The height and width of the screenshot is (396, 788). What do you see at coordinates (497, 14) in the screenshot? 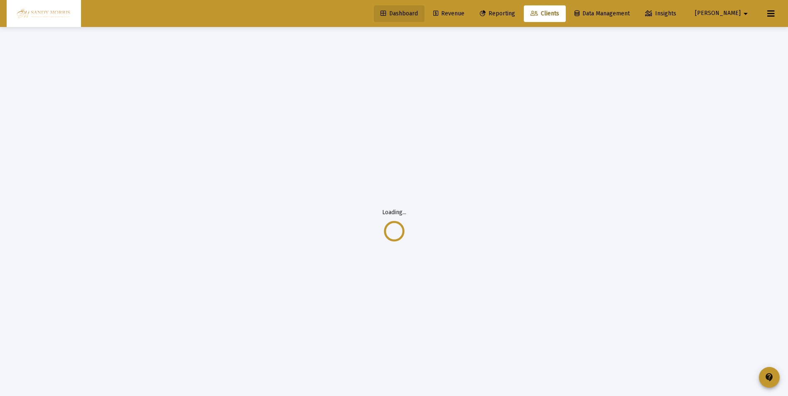
I see `a: Reporting` at bounding box center [497, 14].